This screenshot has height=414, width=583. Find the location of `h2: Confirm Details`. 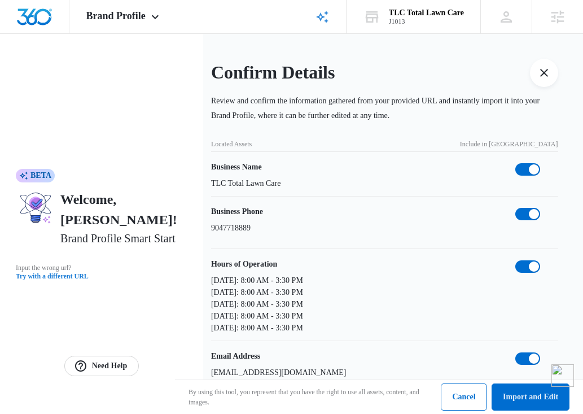

h2: Confirm Details is located at coordinates (384, 72).